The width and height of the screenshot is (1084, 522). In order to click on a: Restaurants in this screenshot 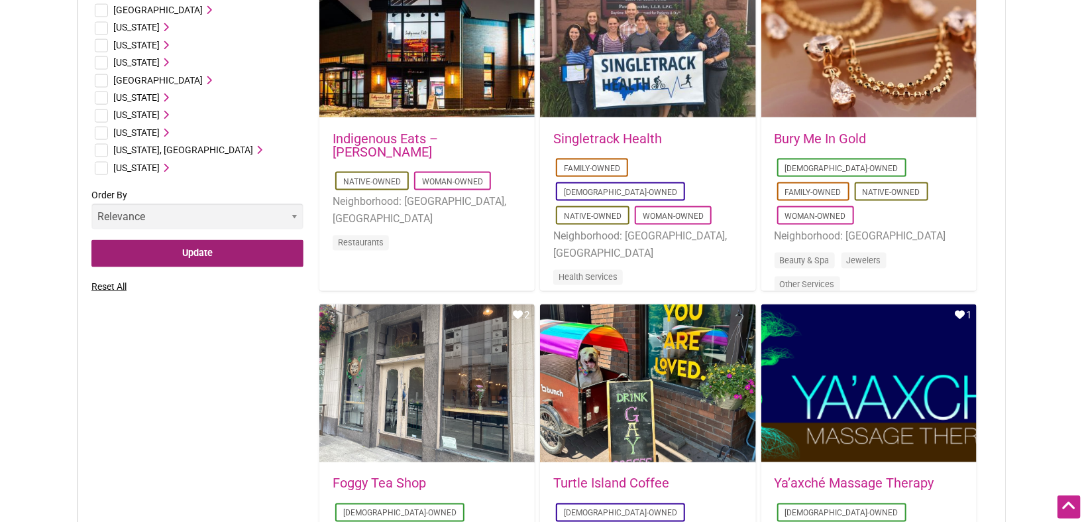, I will do `click(361, 242)`.